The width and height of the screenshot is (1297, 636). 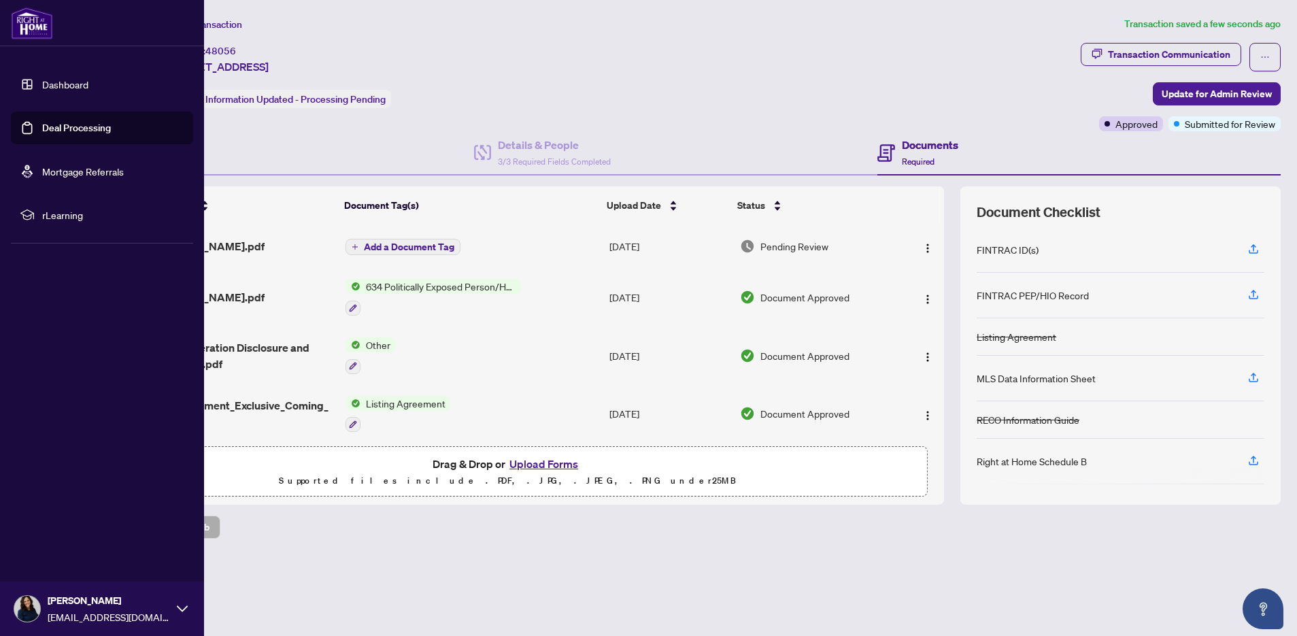 I want to click on button: Open asap, so click(x=1263, y=609).